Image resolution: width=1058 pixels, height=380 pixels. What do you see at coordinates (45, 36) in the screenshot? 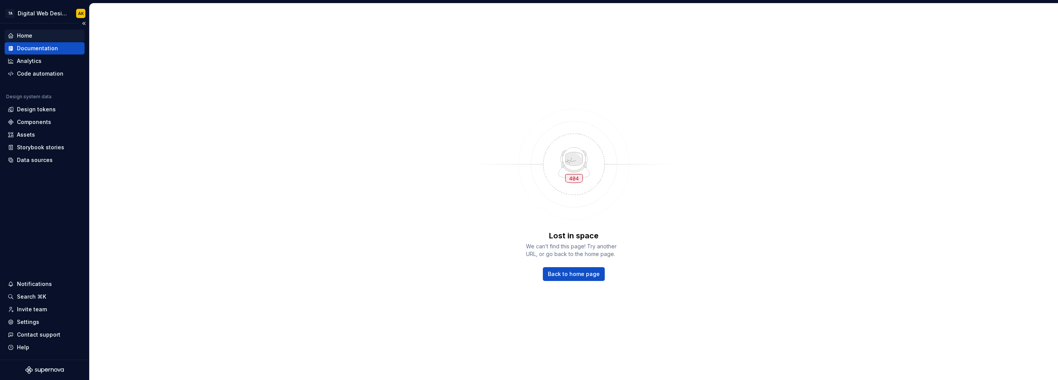
I see `a: Home` at bounding box center [45, 36].